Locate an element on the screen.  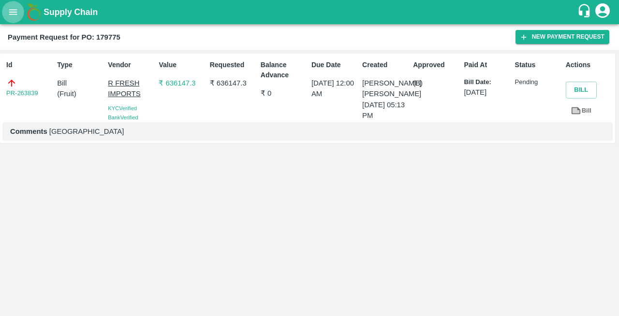
p: Status is located at coordinates (539, 65).